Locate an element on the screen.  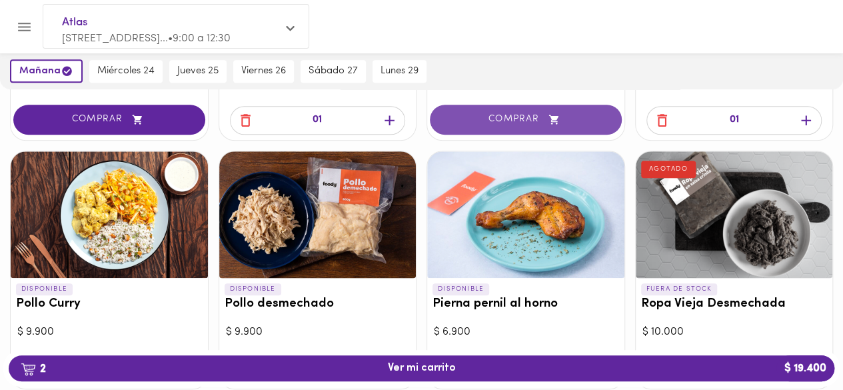
span: viernes 26 is located at coordinates (263, 71).